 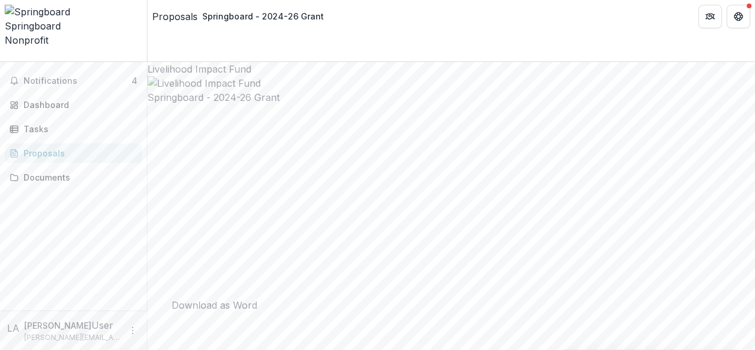 What do you see at coordinates (134, 80) in the screenshot?
I see `span: 4` at bounding box center [134, 80].